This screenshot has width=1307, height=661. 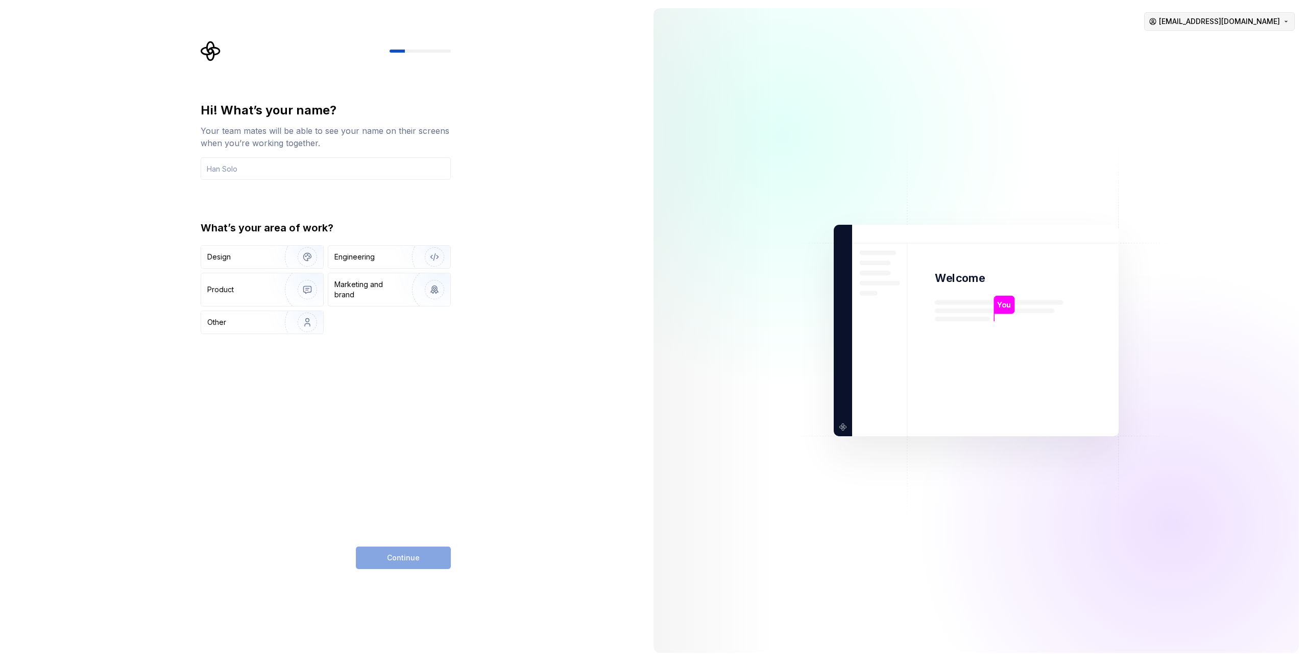 I want to click on div: Other, so click(x=216, y=322).